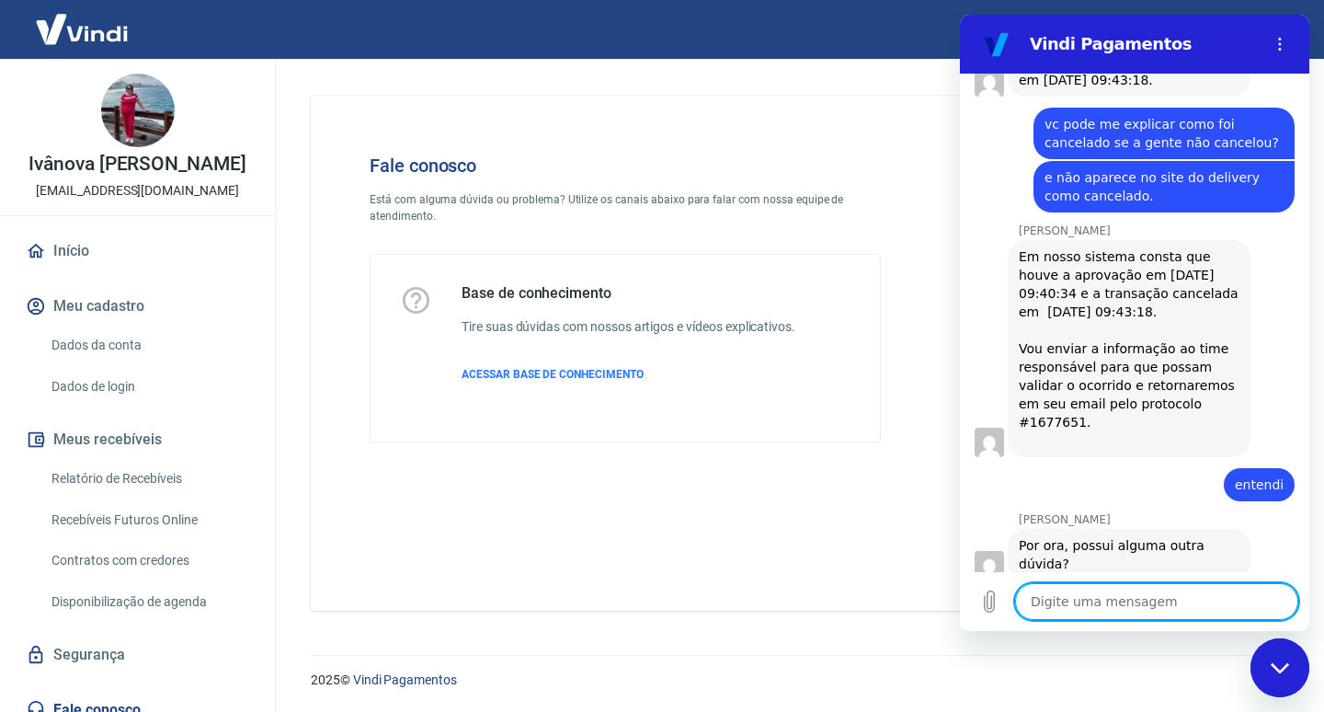 The image size is (1324, 712). I want to click on span: ACESSAR BASE DE CONHECIMENTO, so click(553, 374).